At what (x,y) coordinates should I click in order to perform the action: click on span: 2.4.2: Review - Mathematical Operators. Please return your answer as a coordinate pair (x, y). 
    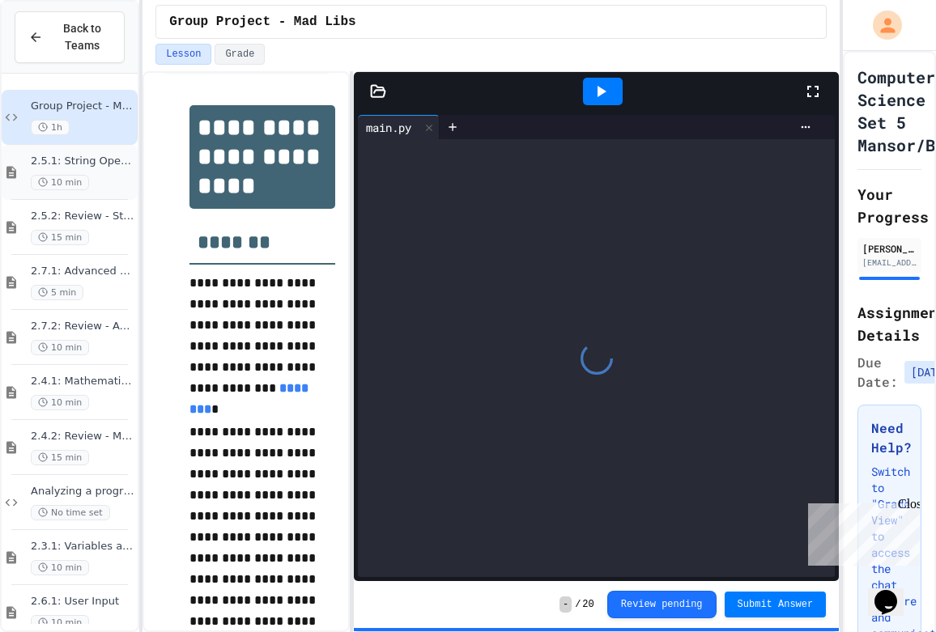
    Looking at the image, I should click on (83, 437).